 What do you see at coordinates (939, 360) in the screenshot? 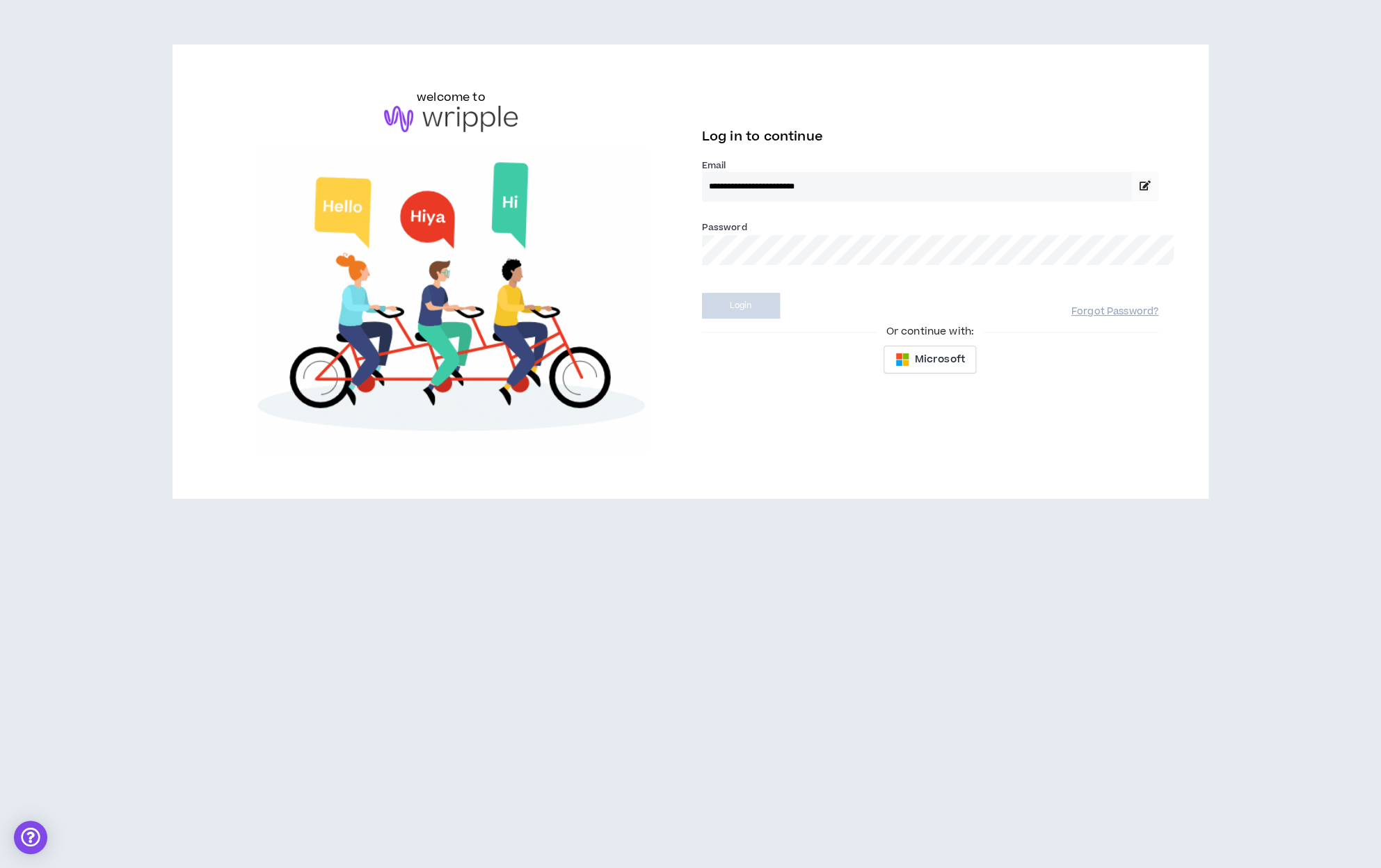
I see `span: Microsoft` at bounding box center [939, 360].